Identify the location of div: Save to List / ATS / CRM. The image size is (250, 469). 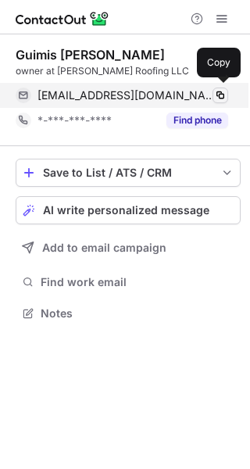
(128, 173).